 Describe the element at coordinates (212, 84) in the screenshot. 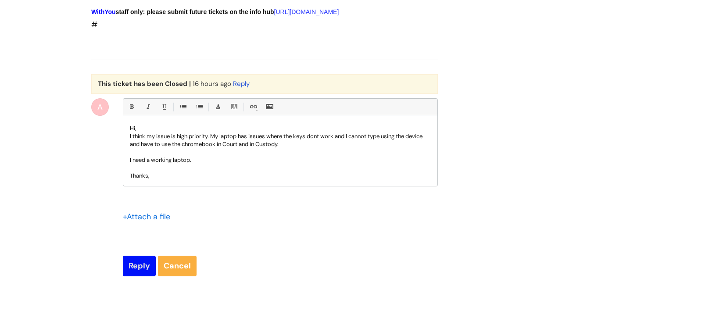

I see `span: Tue, 30 Sep, 2025 at 5:18 PM` at that location.